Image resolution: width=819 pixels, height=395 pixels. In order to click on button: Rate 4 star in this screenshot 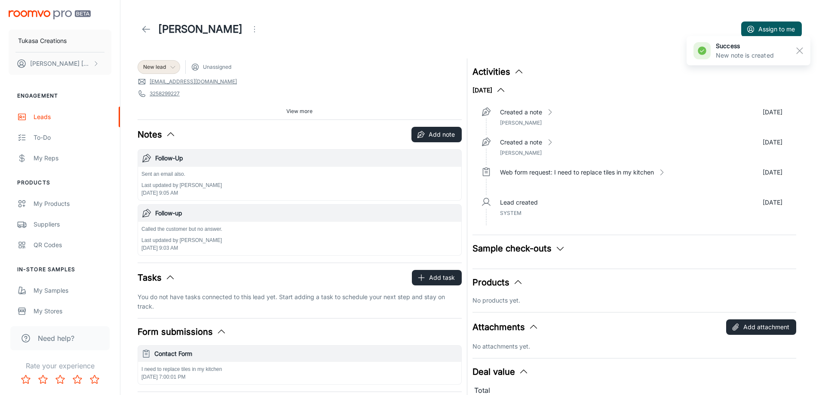, I will do `click(77, 379)`.